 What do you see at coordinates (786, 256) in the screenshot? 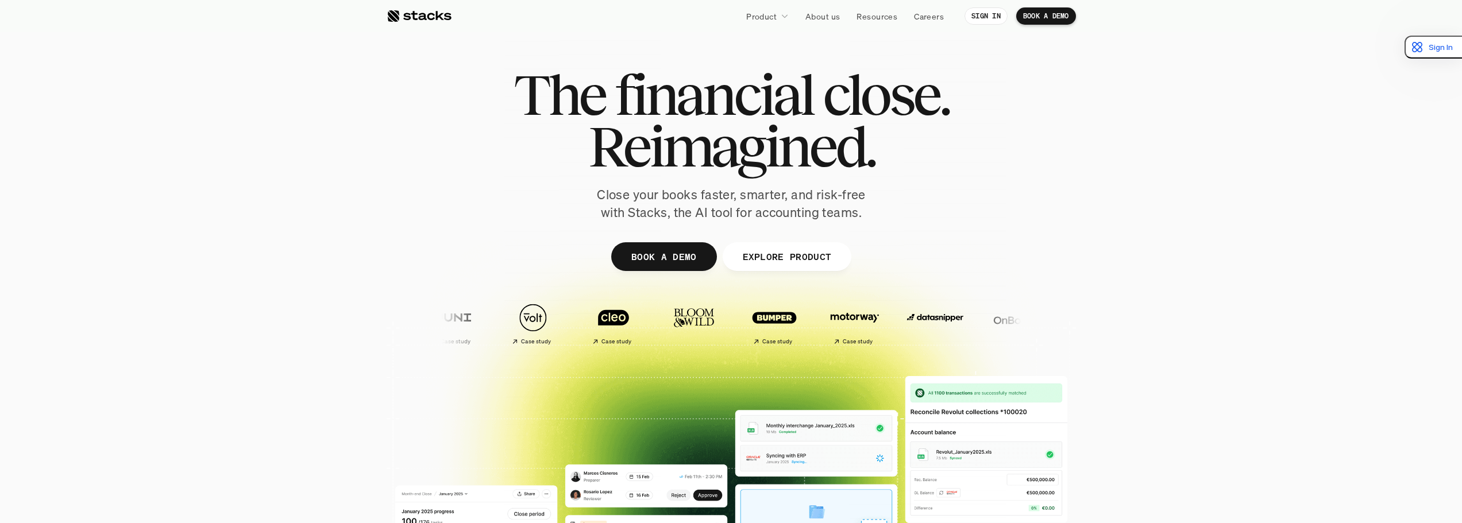
I see `p: EXPLORE PRODUCT` at bounding box center [786, 256].